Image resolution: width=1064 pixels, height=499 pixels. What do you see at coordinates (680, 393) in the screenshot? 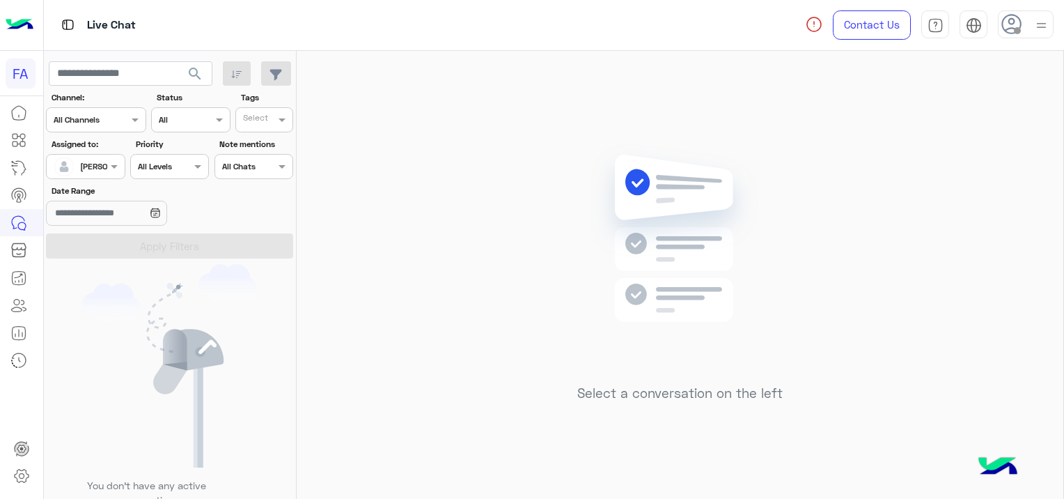
I see `h5: Select a conversation on the left` at bounding box center [680, 393].